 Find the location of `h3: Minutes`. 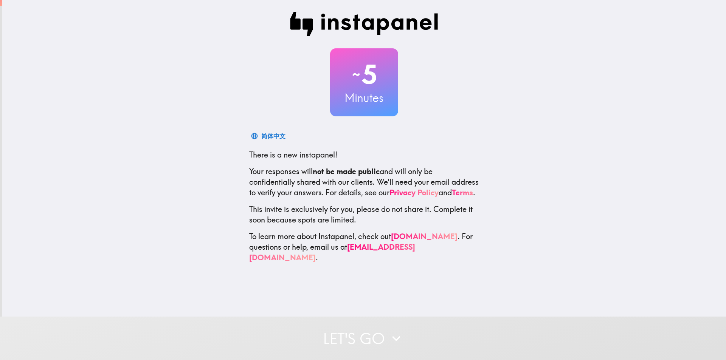

h3: Minutes is located at coordinates (364, 98).